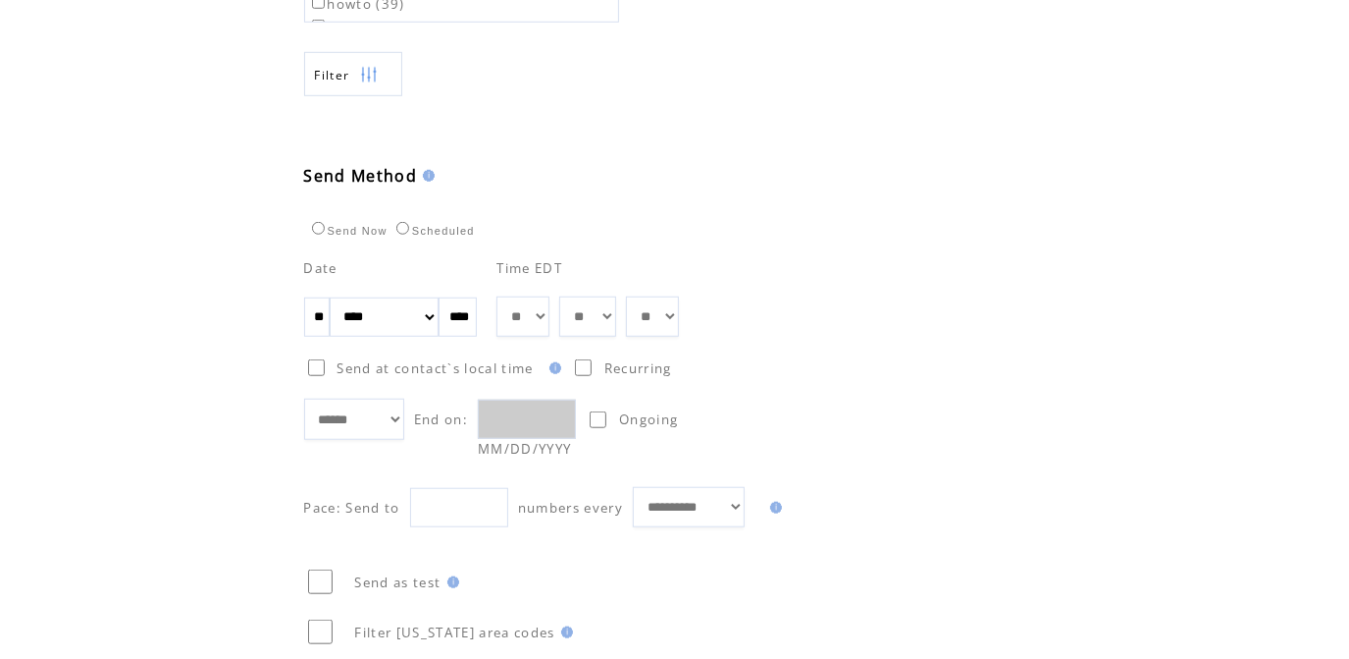 The height and width of the screenshot is (659, 1349). I want to click on span: End on:, so click(441, 419).